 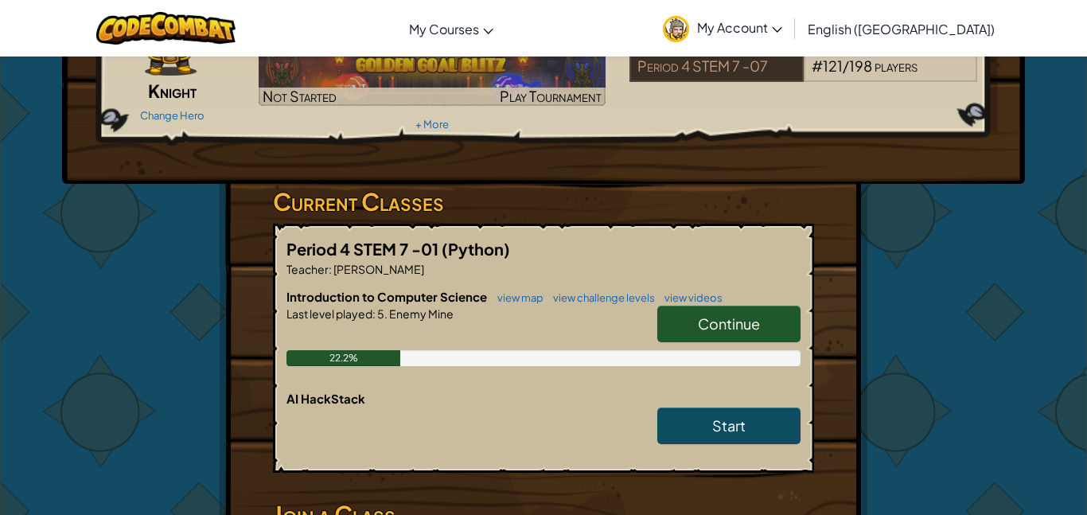 I want to click on span: Last level played, so click(x=330, y=314).